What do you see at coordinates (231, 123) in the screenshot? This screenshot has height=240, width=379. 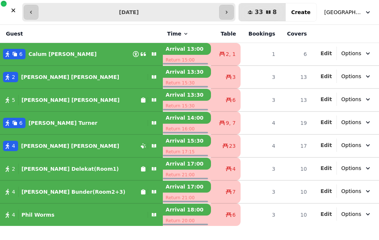 I see `span: 9, 7` at bounding box center [231, 123].